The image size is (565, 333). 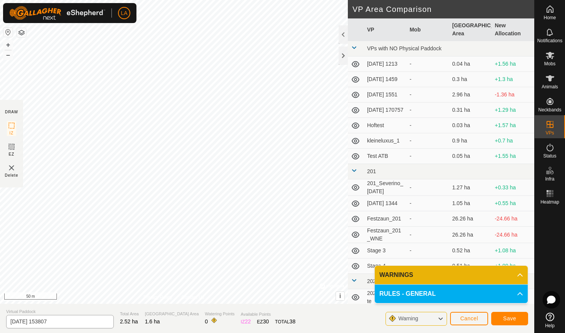 I want to click on span: 0, so click(x=206, y=321).